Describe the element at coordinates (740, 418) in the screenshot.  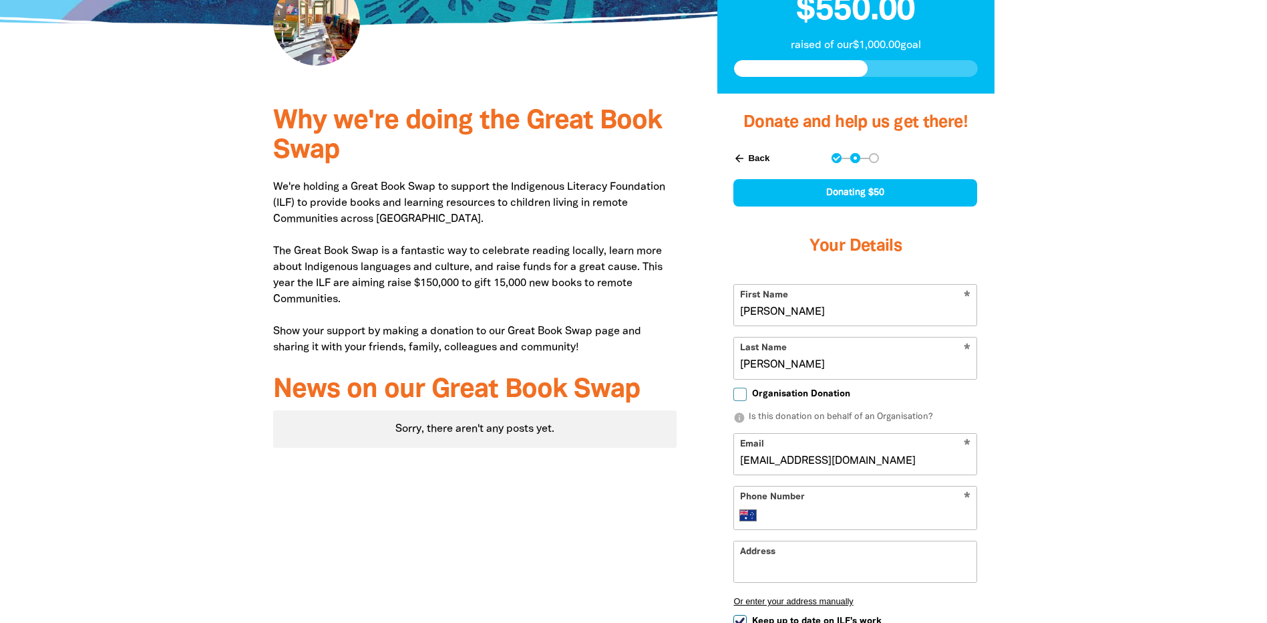
I see `i: info` at that location.